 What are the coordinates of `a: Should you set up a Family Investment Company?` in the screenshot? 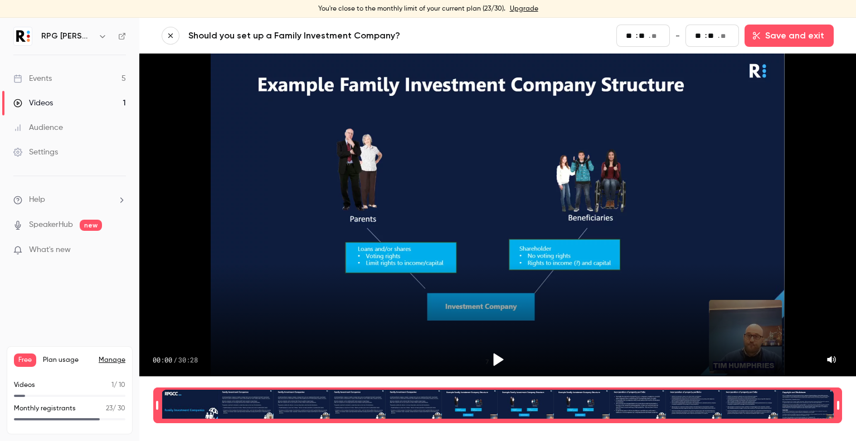 It's located at (322, 36).